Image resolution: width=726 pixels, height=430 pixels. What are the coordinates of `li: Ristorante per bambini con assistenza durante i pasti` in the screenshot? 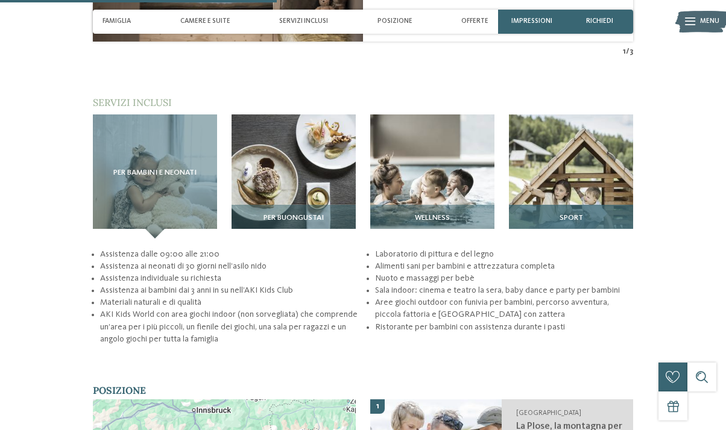 It's located at (504, 327).